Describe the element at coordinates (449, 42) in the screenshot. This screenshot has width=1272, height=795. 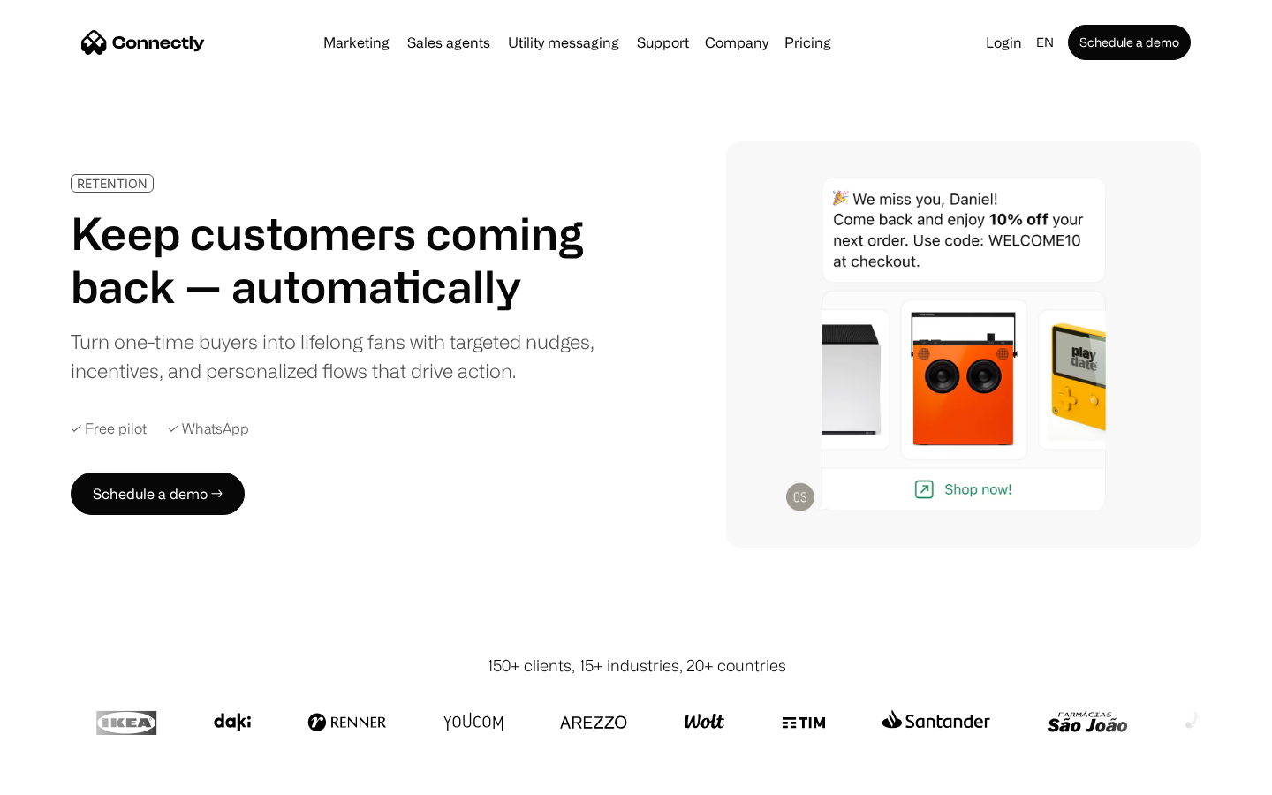
I see `a: Sales agents` at that location.